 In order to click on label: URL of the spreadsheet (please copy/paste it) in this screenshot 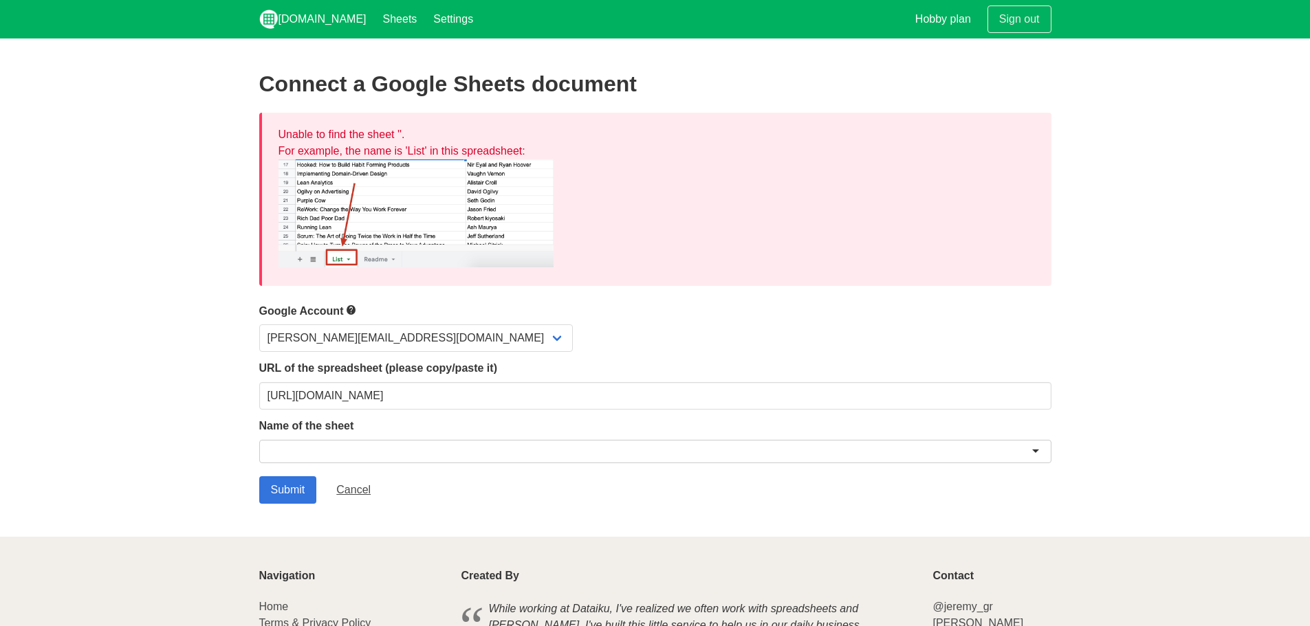, I will do `click(655, 369)`.